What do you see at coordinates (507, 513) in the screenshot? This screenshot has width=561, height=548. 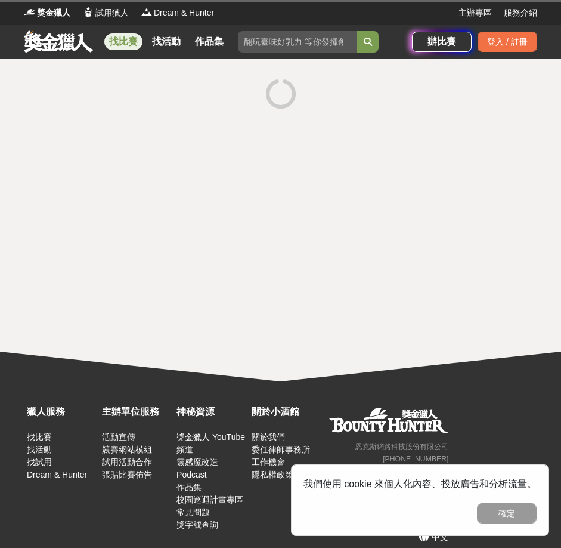 I see `button: 確定` at bounding box center [507, 513].